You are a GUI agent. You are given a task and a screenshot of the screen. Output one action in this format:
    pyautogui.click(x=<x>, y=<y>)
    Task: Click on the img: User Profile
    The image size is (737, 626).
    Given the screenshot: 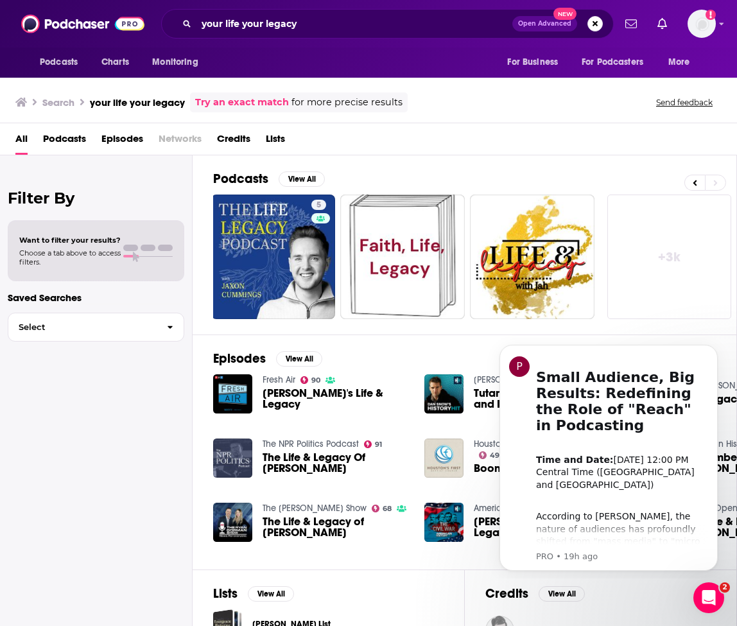 What is the action you would take?
    pyautogui.click(x=701, y=24)
    